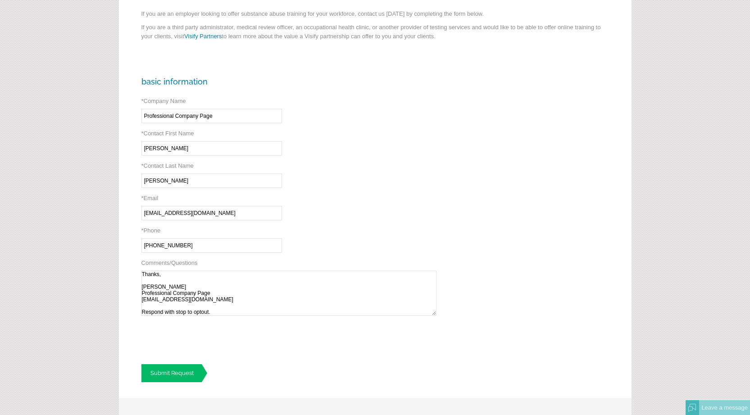 This screenshot has height=415, width=750. What do you see at coordinates (724, 408) in the screenshot?
I see `div: Leave a message` at bounding box center [724, 408].